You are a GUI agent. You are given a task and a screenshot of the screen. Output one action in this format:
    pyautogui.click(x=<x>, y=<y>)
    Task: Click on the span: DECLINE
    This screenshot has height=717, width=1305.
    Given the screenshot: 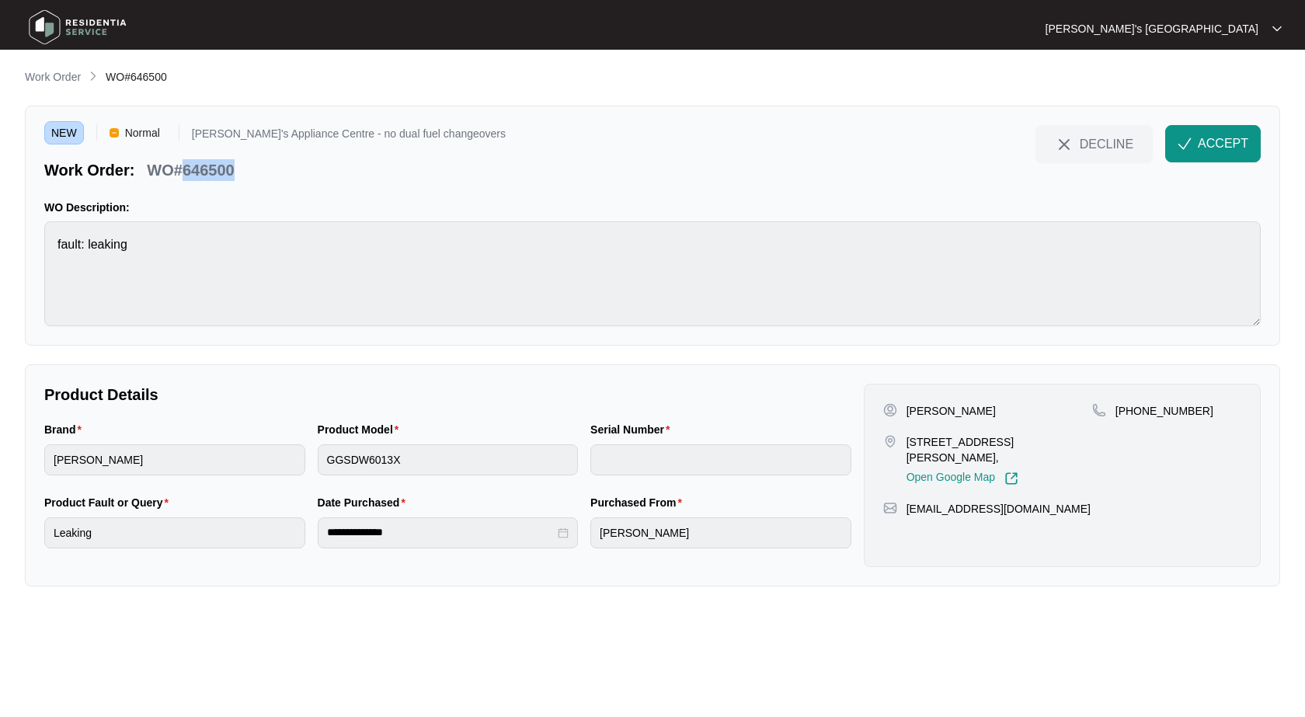 What is the action you would take?
    pyautogui.click(x=1106, y=144)
    